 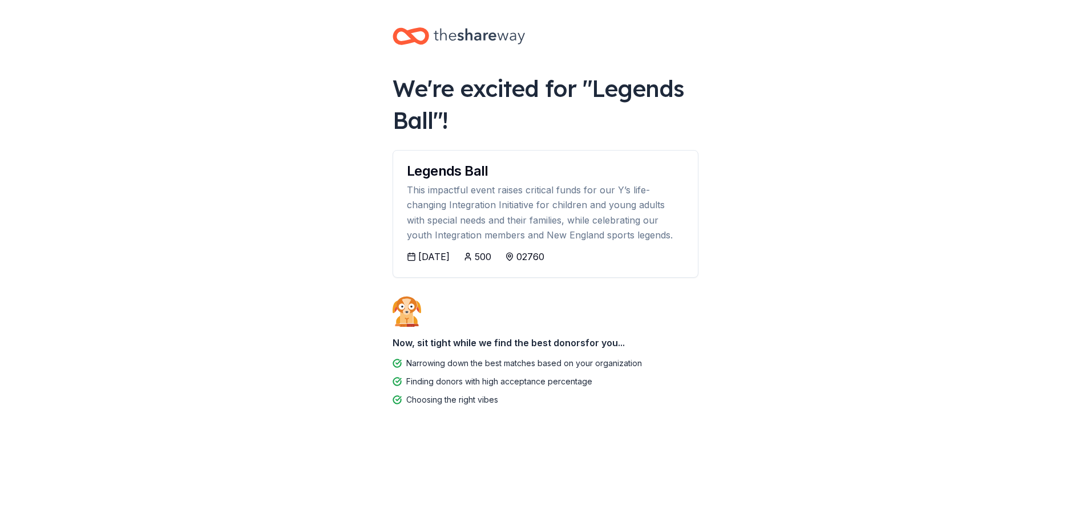 I want to click on div: This impactful event raises critical funds for our Y’s life-changing Integration Initiative for c..., so click(x=545, y=213).